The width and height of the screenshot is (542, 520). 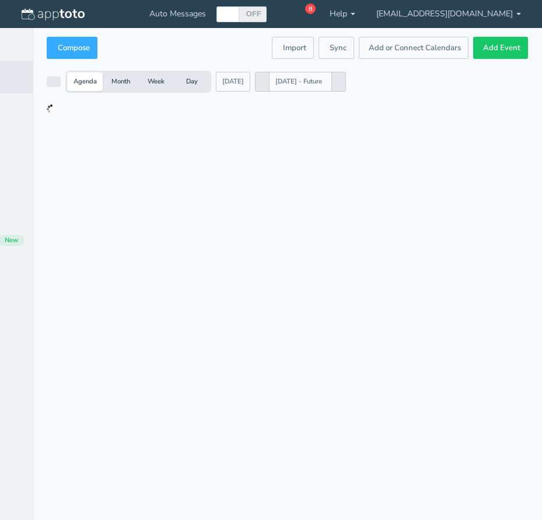 What do you see at coordinates (293, 48) in the screenshot?
I see `button: Import` at bounding box center [293, 48].